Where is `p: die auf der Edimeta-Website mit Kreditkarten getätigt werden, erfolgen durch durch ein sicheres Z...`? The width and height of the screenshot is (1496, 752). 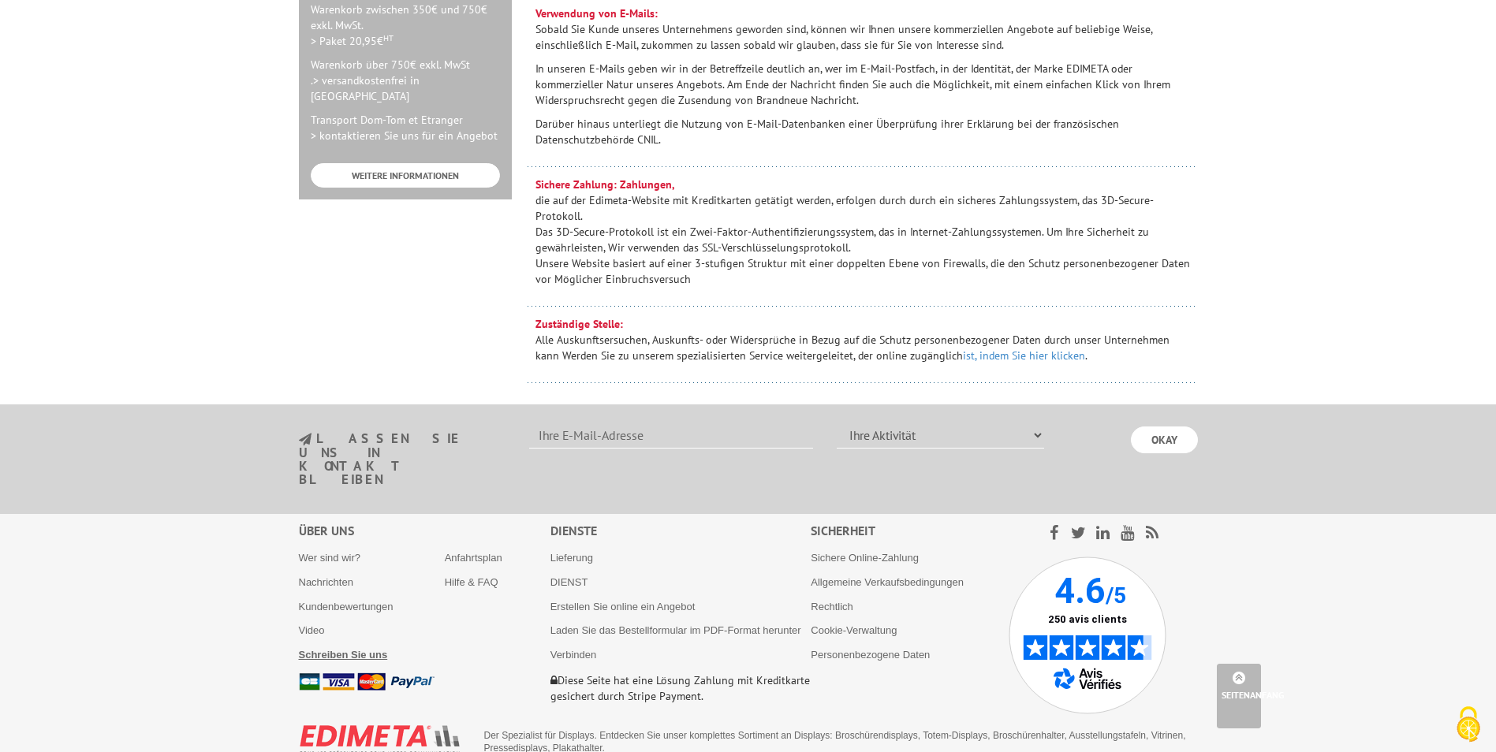
p: die auf der Edimeta-Website mit Kreditkarten getätigt werden, erfolgen durch durch ein sicheres Z... is located at coordinates (863, 232).